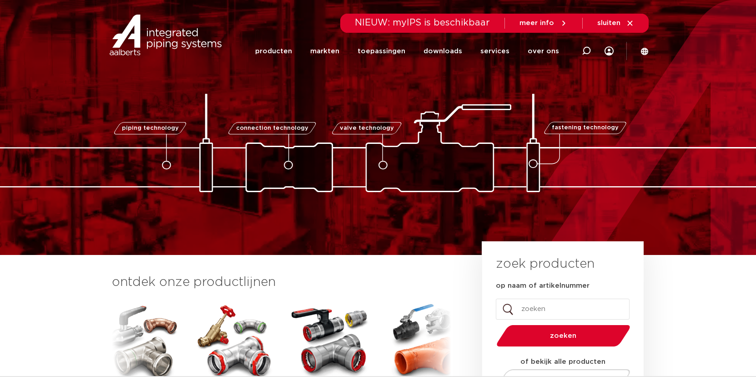  Describe the element at coordinates (545, 264) in the screenshot. I see `h3: zoek producten` at that location.